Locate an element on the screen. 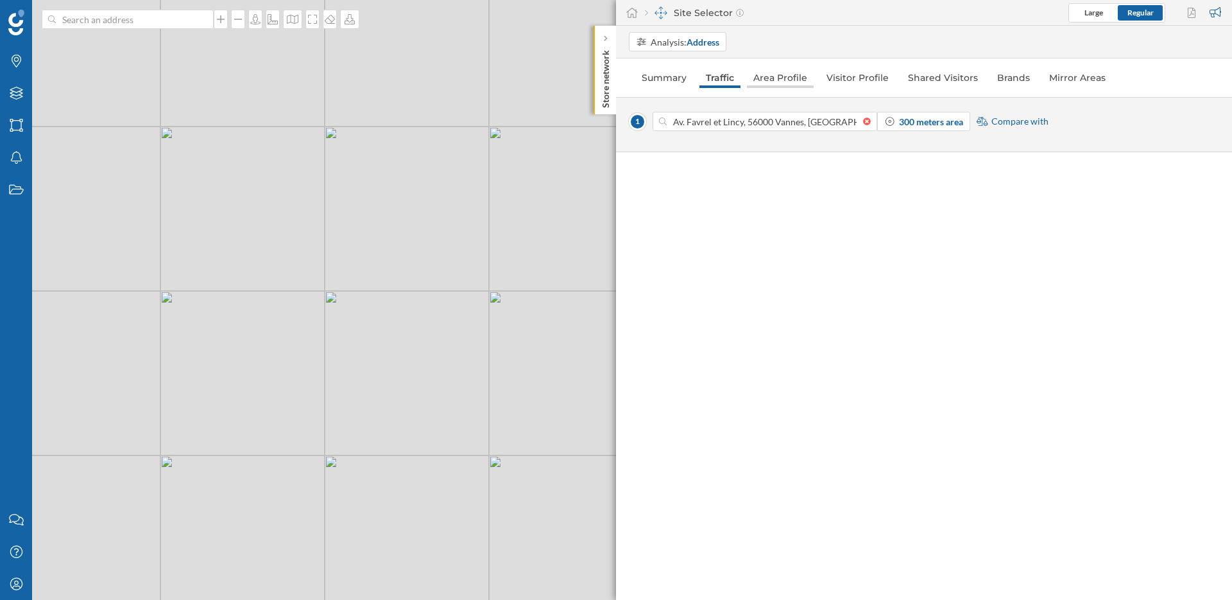  p: Store network is located at coordinates (606, 76).